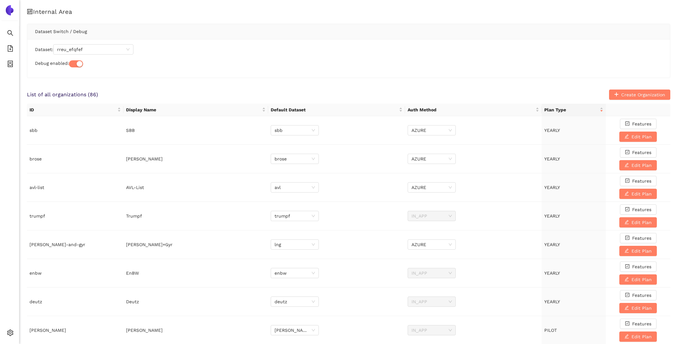 Image resolution: width=678 pixels, height=344 pixels. What do you see at coordinates (62, 95) in the screenshot?
I see `span: List of all organizations ( 86 )` at bounding box center [62, 95].